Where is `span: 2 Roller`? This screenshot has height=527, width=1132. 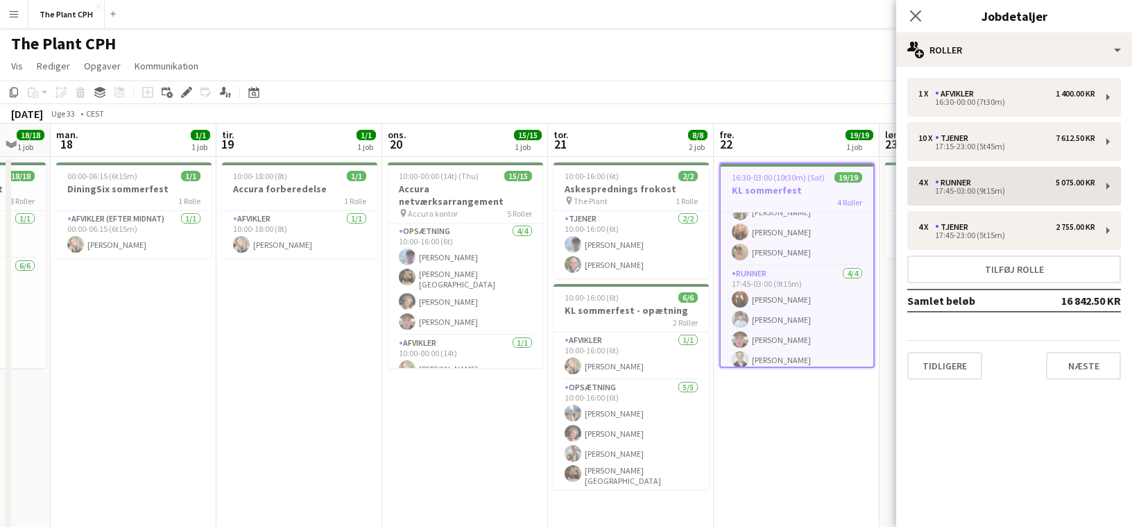 span: 2 Roller is located at coordinates (686, 322).